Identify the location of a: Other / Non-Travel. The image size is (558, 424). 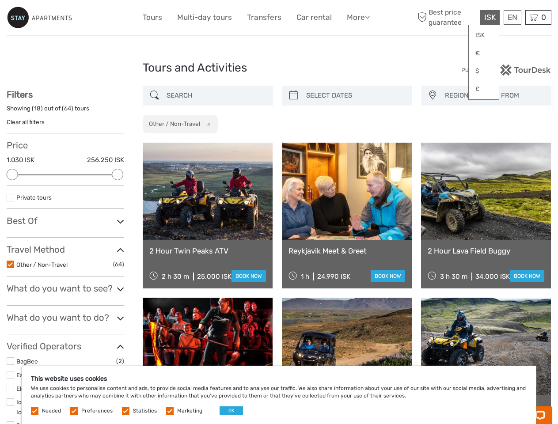
(42, 265).